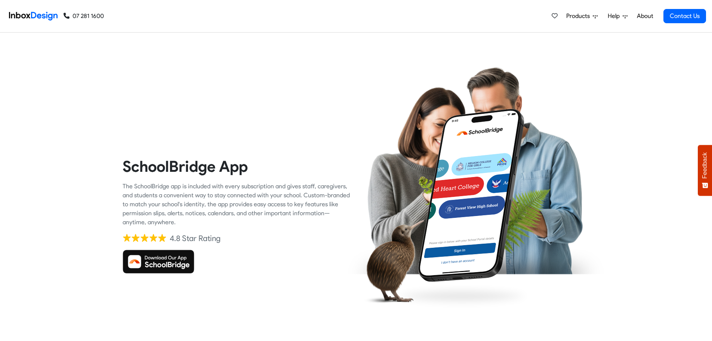 The image size is (712, 341). What do you see at coordinates (237, 166) in the screenshot?
I see `heading: SchoolBridge App` at bounding box center [237, 166].